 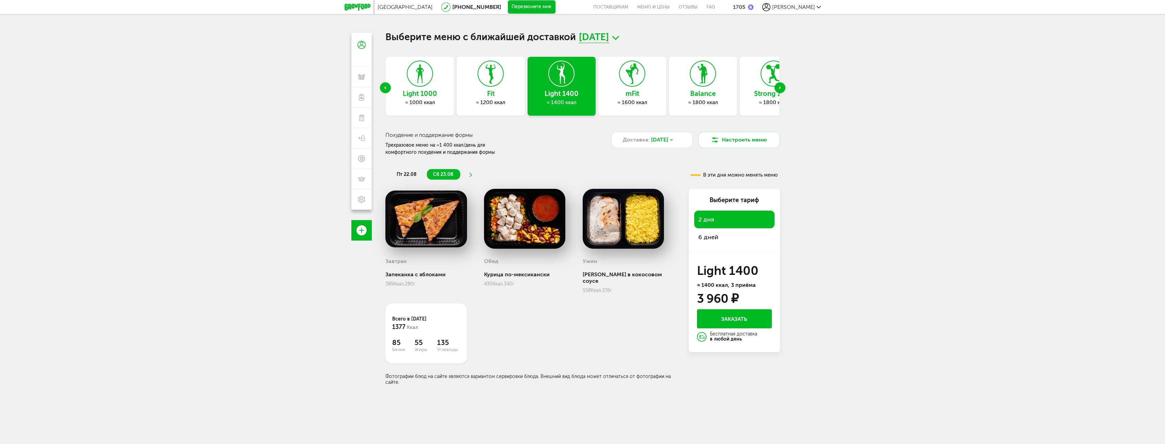 I want to click on img: big_oRevOw4U0Foe7Z4n.png, so click(x=623, y=219).